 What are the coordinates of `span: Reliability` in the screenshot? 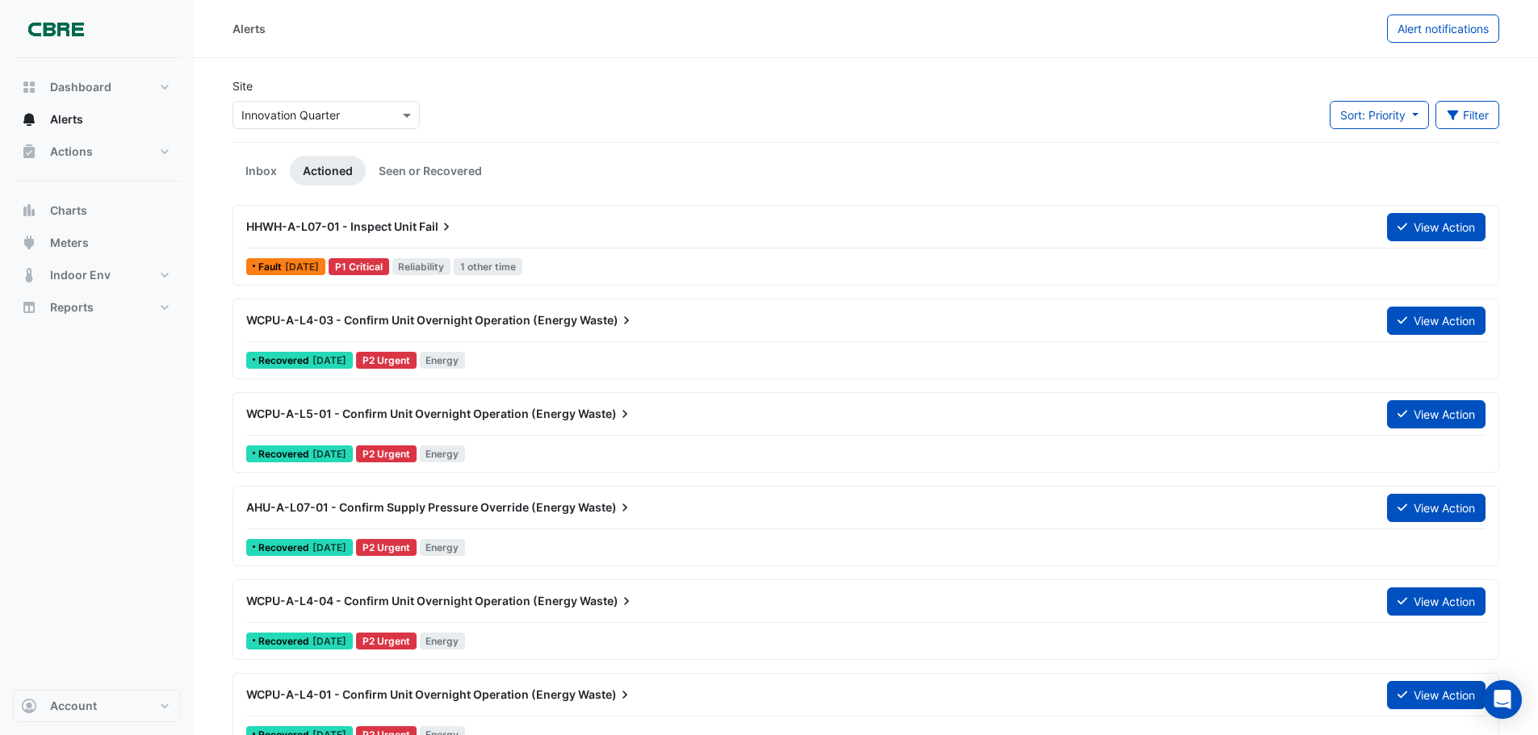 It's located at (421, 266).